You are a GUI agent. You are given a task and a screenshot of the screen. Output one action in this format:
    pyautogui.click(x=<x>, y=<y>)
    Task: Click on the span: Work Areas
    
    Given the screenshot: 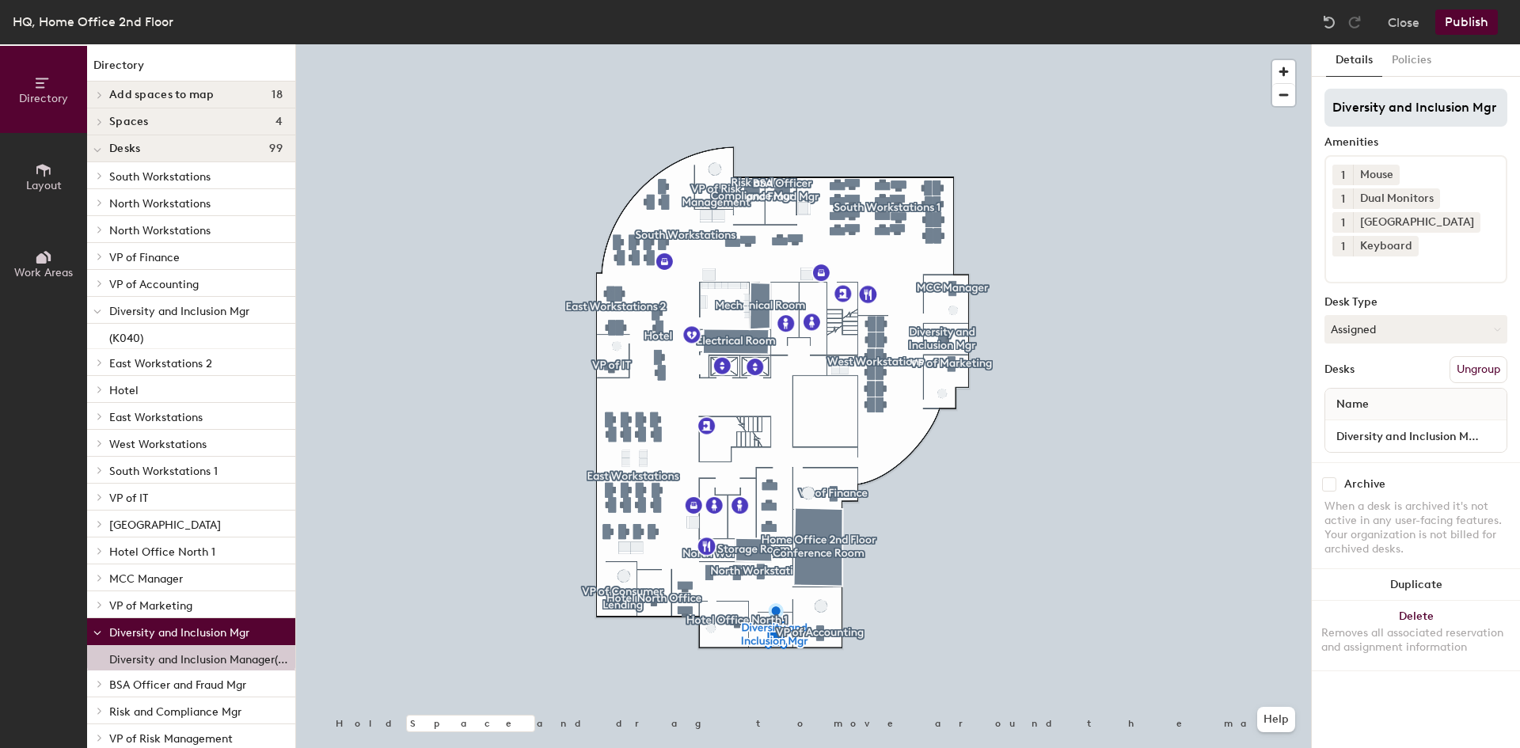 What is the action you would take?
    pyautogui.click(x=44, y=272)
    